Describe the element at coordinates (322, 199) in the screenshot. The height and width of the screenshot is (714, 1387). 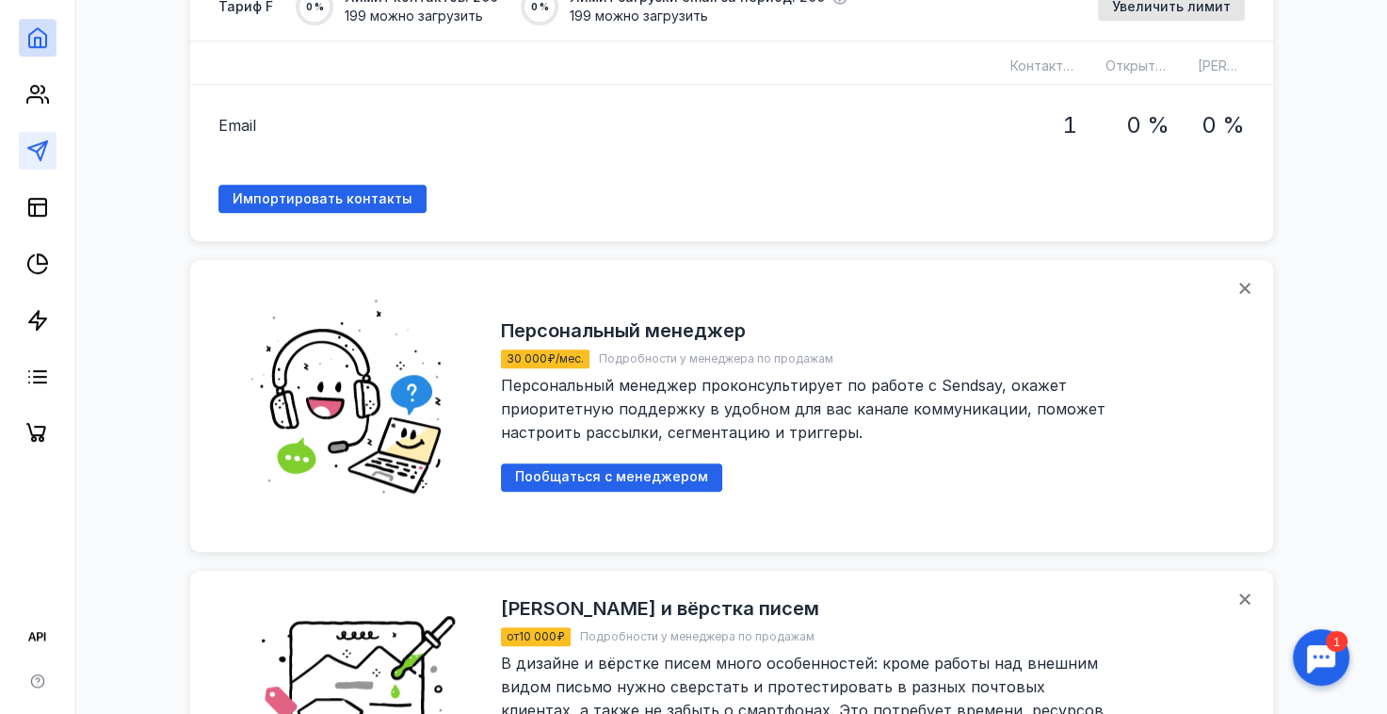
I see `span: Импортировать контакты` at that location.